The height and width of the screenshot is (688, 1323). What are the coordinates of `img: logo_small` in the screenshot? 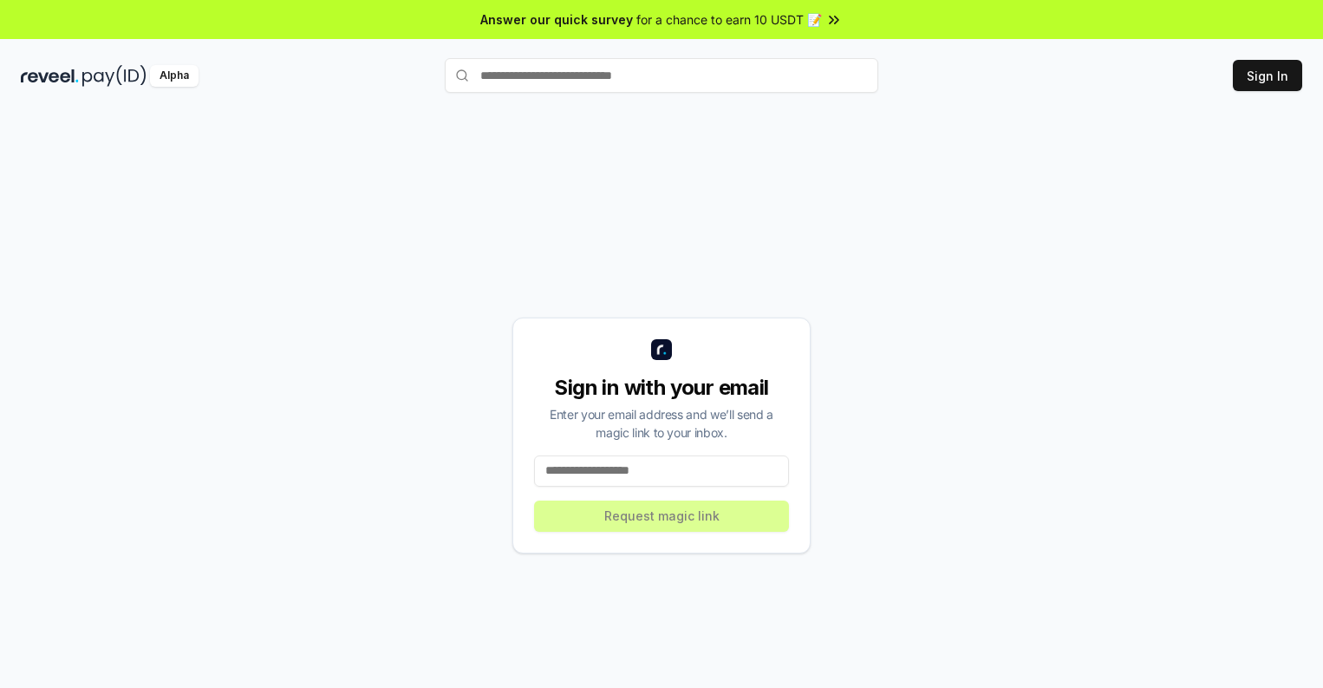 It's located at (662, 350).